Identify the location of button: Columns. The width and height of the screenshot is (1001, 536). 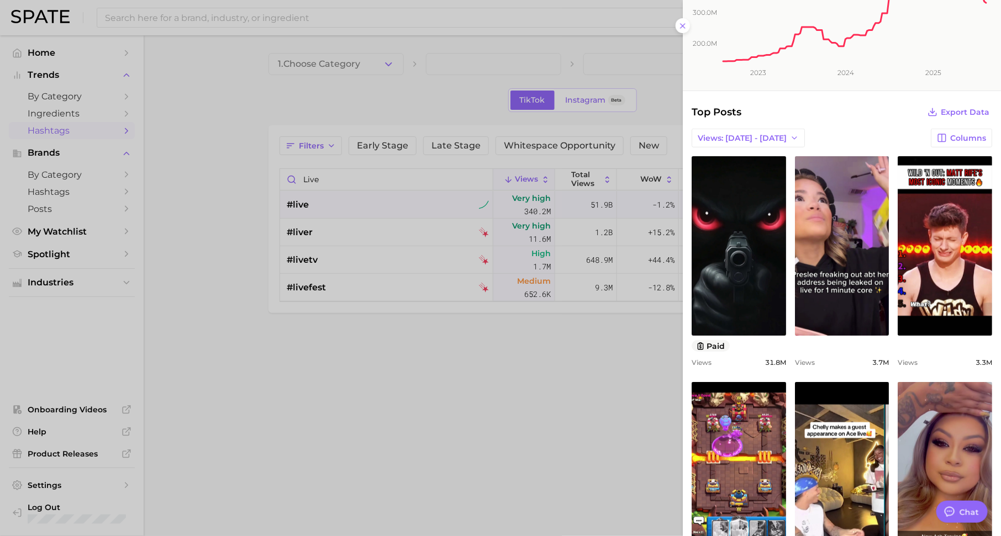
(961, 138).